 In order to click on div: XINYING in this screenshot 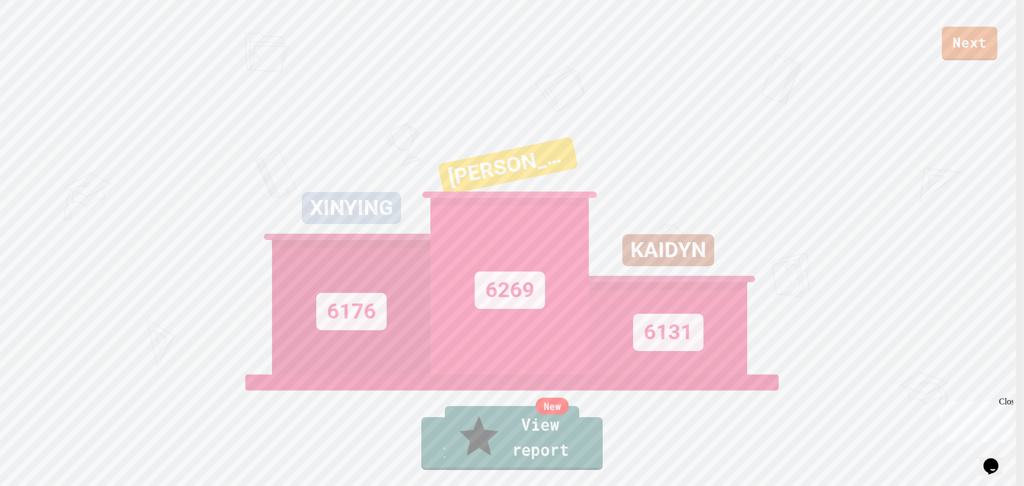, I will do `click(351, 208)`.